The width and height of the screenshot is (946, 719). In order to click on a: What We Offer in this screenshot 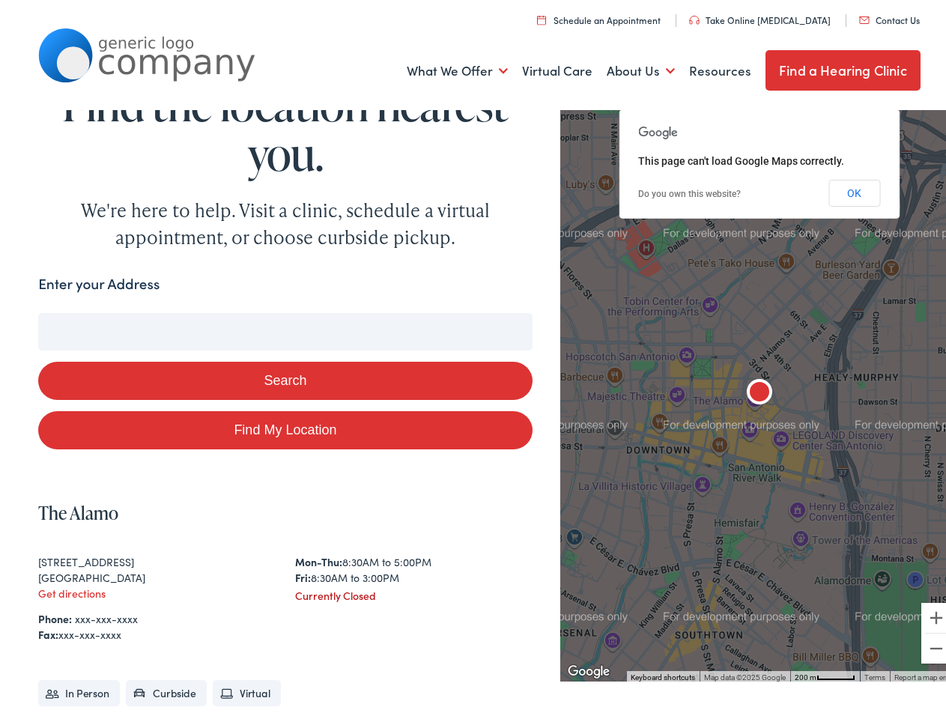, I will do `click(457, 67)`.